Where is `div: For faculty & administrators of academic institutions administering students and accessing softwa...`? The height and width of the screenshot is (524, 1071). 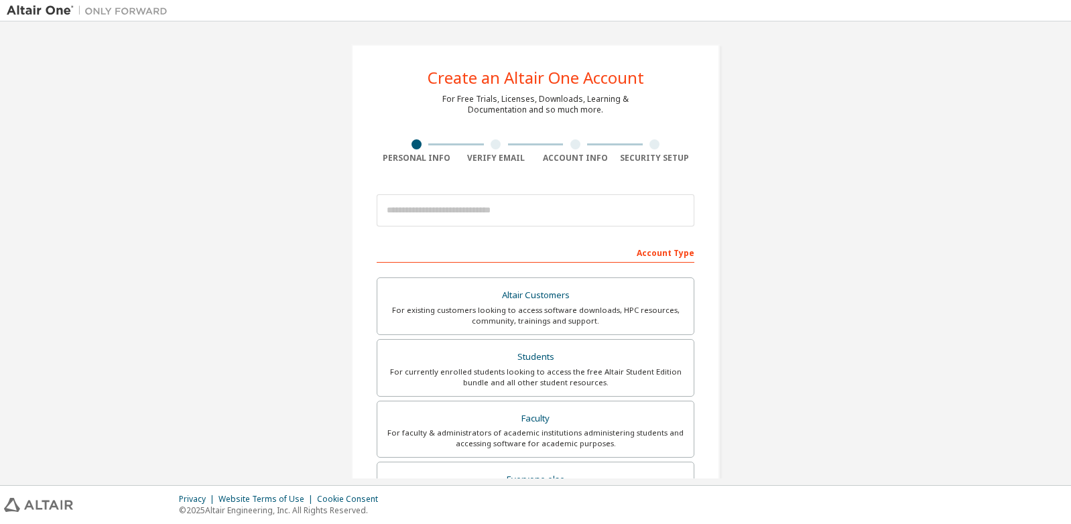
div: For faculty & administrators of academic institutions administering students and accessing softwa... is located at coordinates (536, 438).